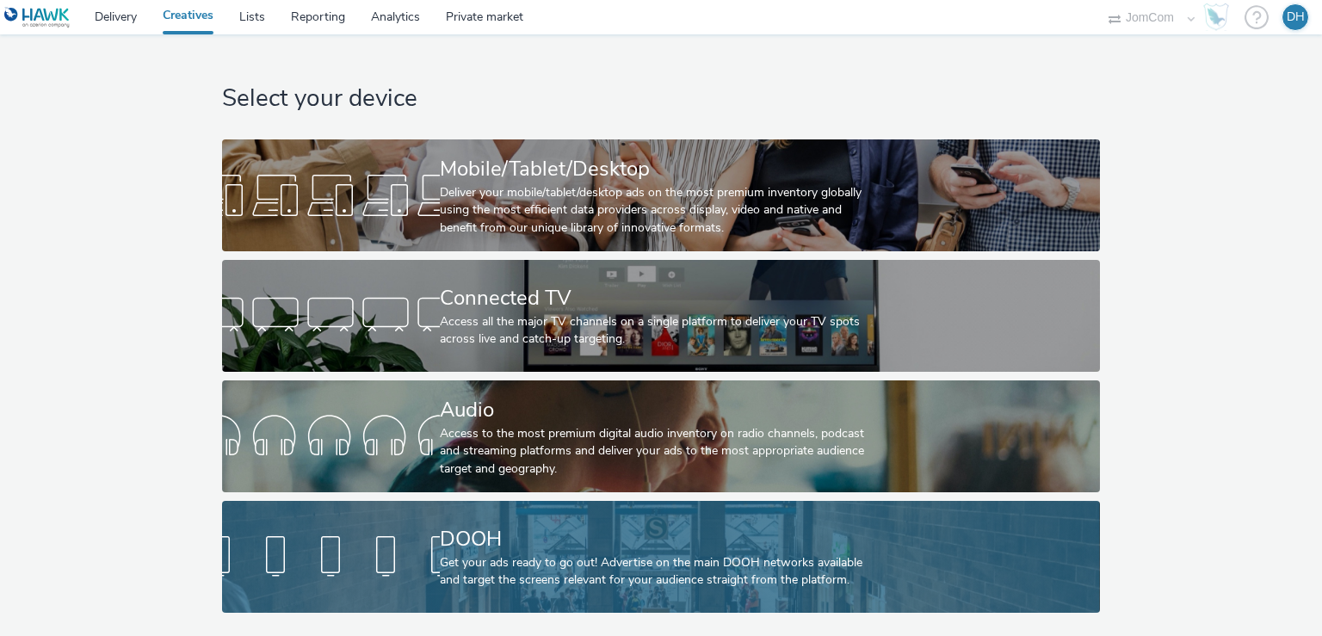 Image resolution: width=1322 pixels, height=636 pixels. What do you see at coordinates (660, 195) in the screenshot?
I see `a: Mobile/Tablet/DesktopDeliver your mobile/tablet/desktop ads on the most premium inventory globall...` at bounding box center [660, 195].